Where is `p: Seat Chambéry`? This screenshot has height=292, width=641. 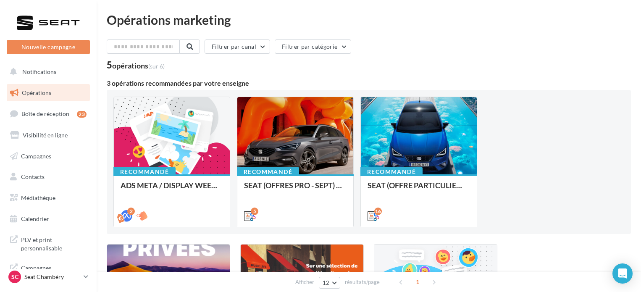
p: Seat Chambéry is located at coordinates (52, 277).